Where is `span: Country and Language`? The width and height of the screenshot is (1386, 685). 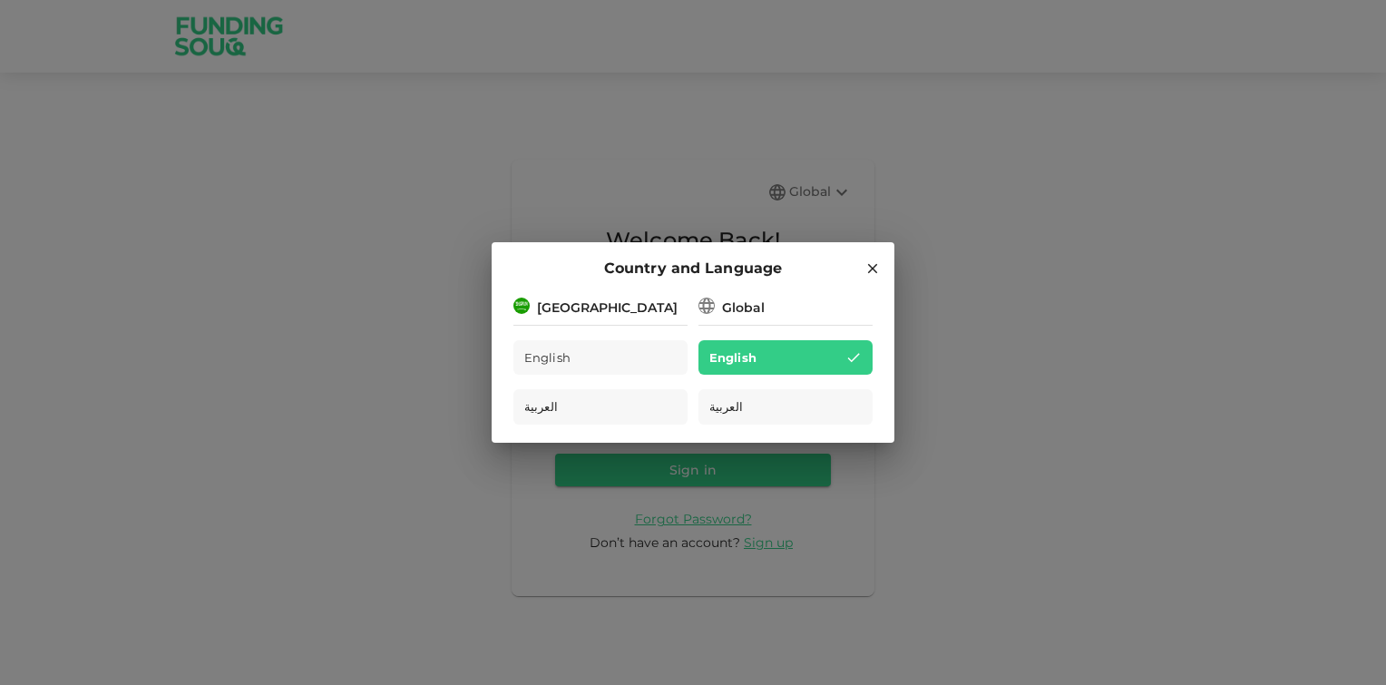 span: Country and Language is located at coordinates (693, 269).